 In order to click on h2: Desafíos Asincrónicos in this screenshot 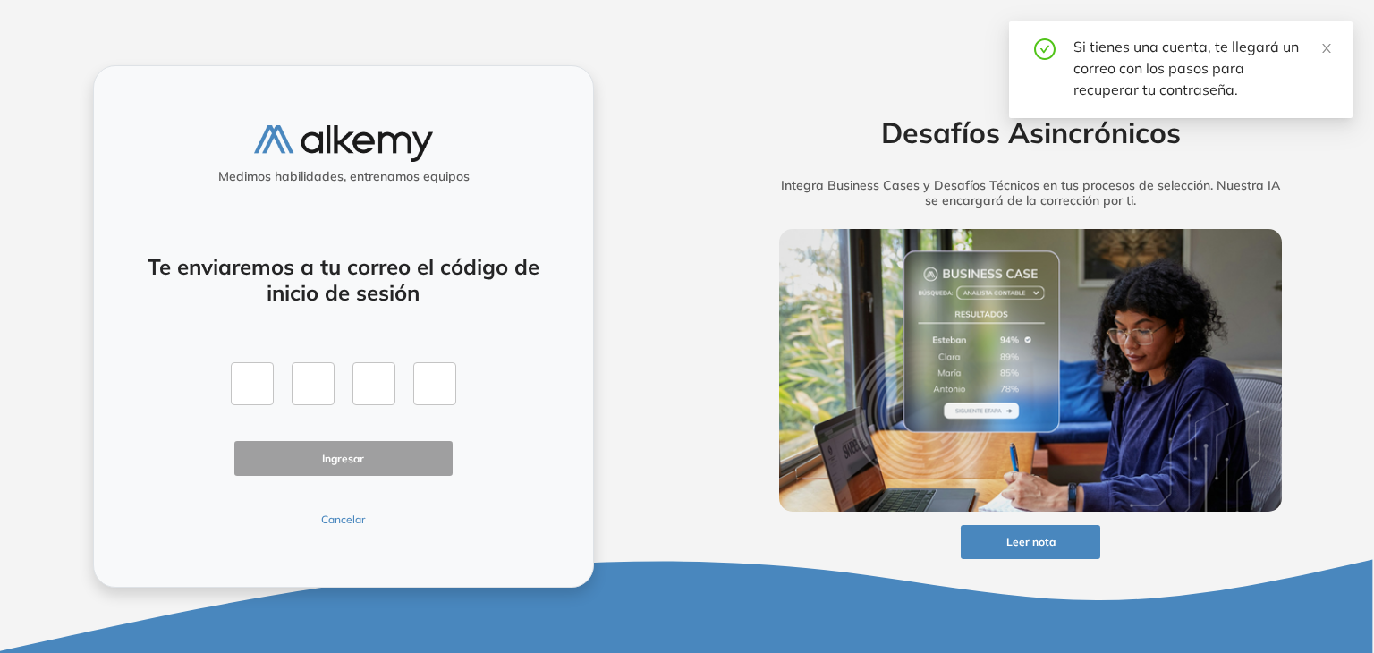, I will do `click(1030, 132)`.